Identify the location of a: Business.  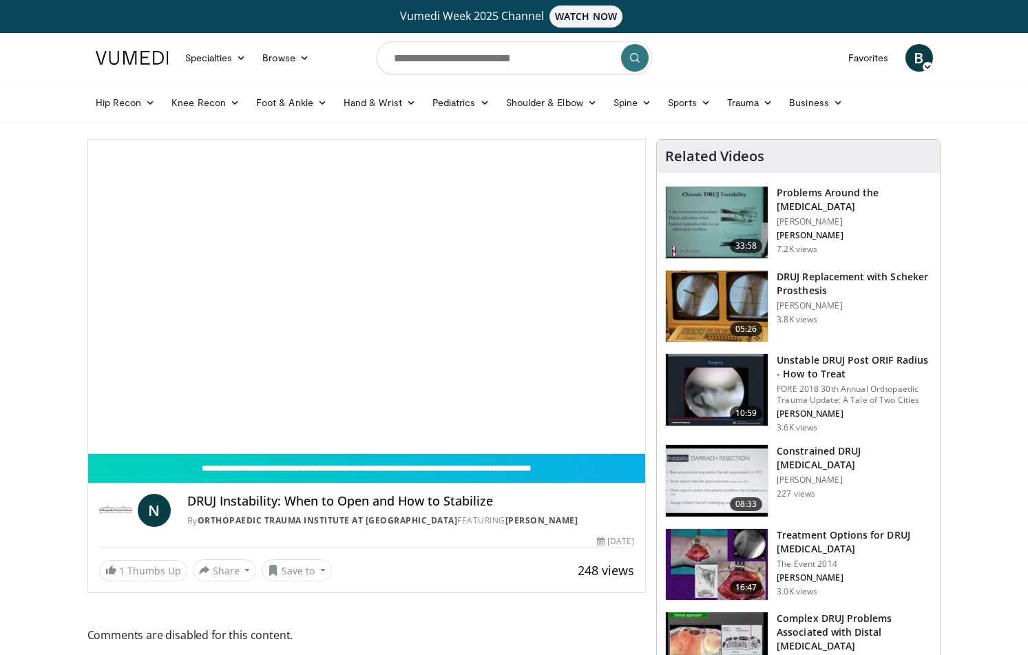
(816, 103).